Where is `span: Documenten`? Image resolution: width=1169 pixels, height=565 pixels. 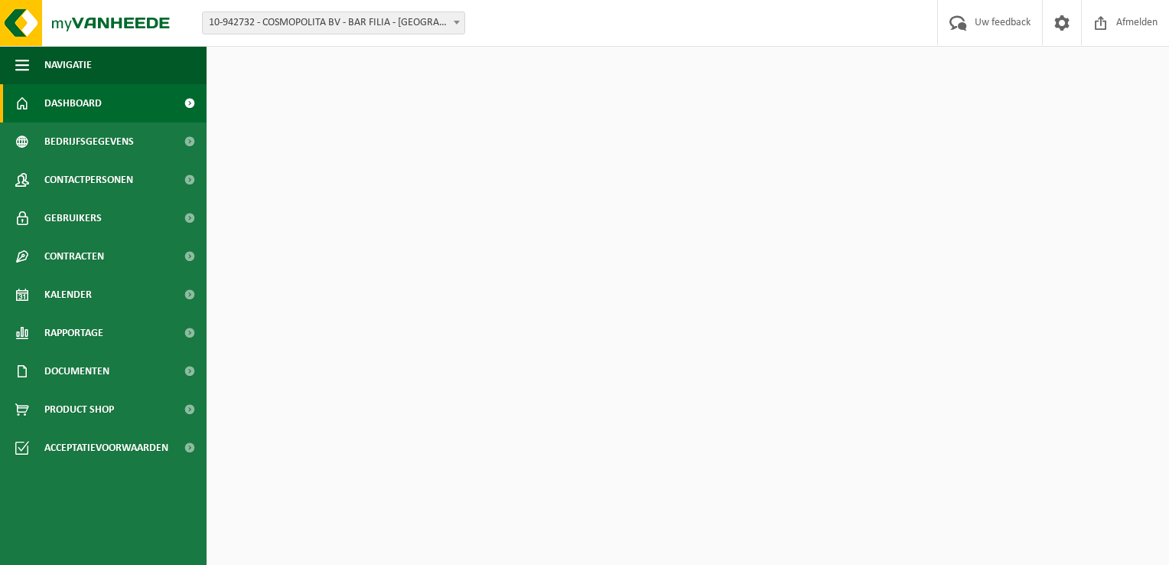
span: Documenten is located at coordinates (77, 371).